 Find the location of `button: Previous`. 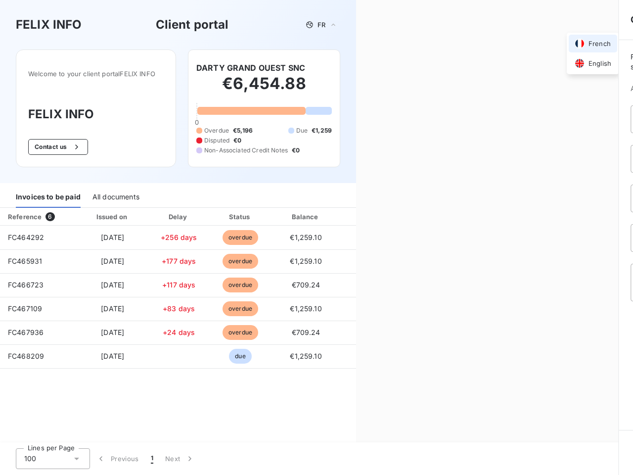

button: Previous is located at coordinates (117, 458).